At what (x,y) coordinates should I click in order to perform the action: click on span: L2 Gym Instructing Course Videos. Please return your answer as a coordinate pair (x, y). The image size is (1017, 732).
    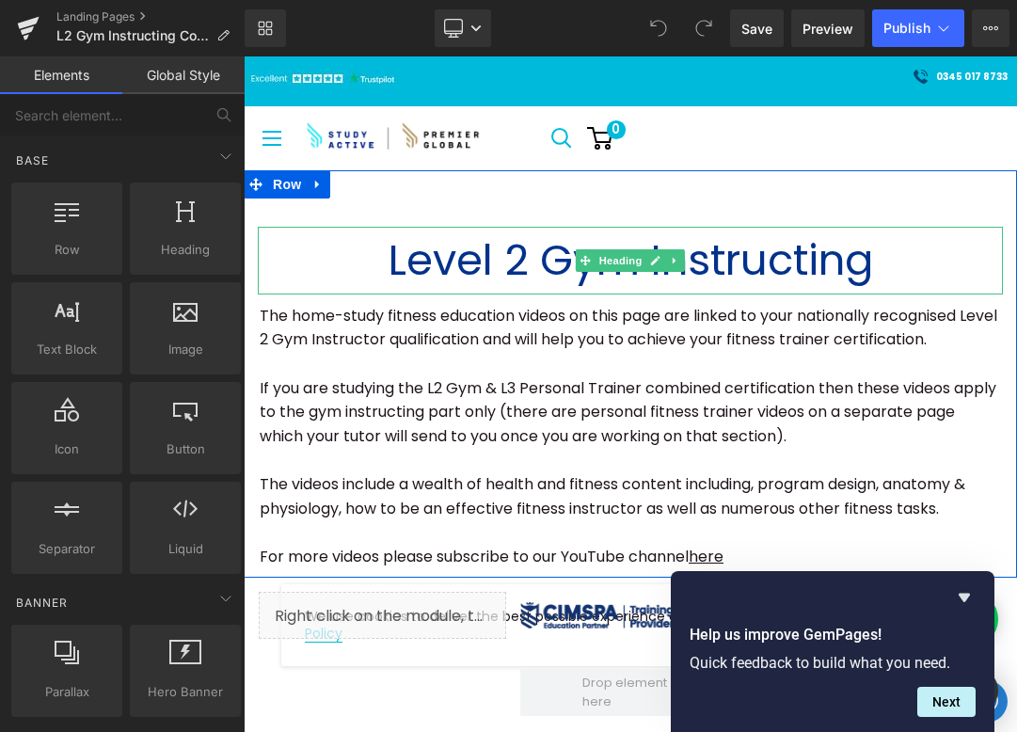
    Looking at the image, I should click on (133, 36).